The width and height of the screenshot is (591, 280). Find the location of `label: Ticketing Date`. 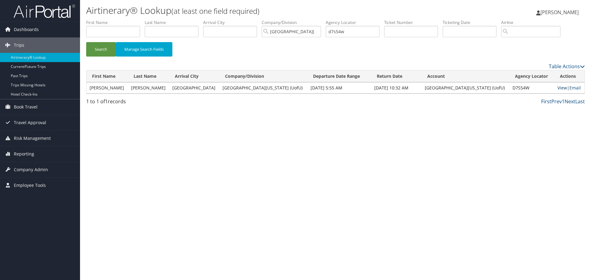

label: Ticketing Date is located at coordinates (472, 22).